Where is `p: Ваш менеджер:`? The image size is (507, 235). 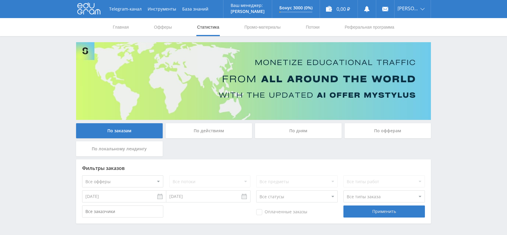 p: Ваш менеджер: is located at coordinates (248, 5).